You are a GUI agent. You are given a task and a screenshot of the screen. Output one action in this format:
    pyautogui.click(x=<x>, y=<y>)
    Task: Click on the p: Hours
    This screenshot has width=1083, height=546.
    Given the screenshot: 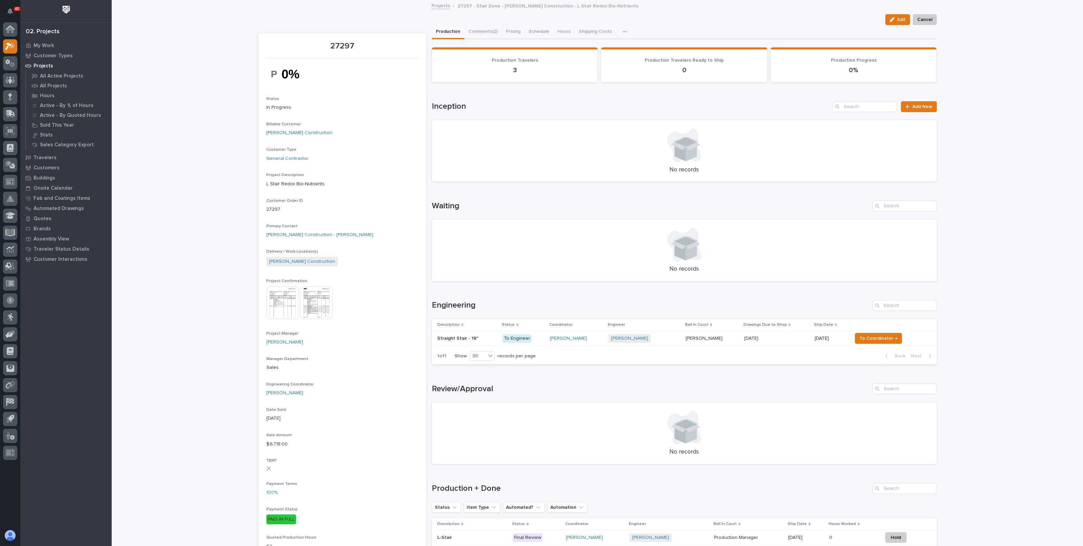 What is the action you would take?
    pyautogui.click(x=47, y=96)
    